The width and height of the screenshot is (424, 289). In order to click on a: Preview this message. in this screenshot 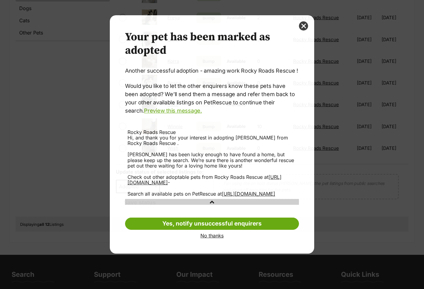, I will do `click(173, 110)`.